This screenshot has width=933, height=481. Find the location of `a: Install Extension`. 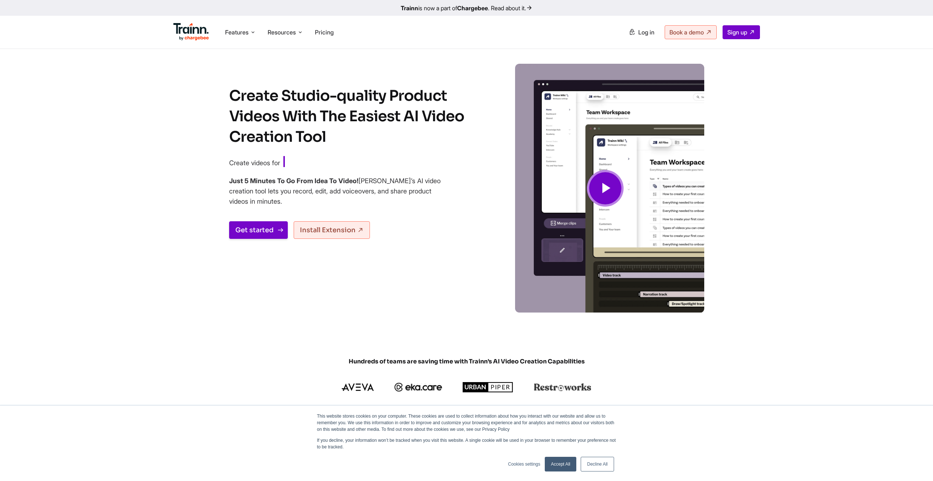

a: Install Extension is located at coordinates (332, 230).